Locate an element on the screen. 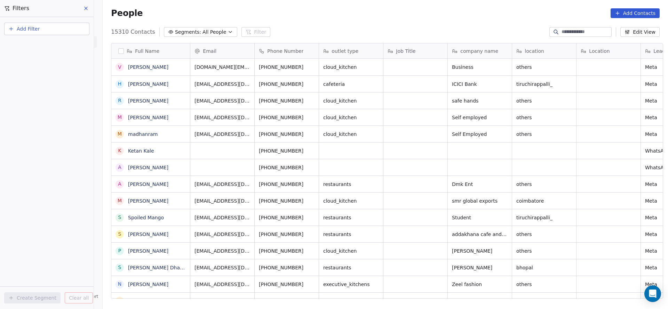  div: P is located at coordinates (120, 251).